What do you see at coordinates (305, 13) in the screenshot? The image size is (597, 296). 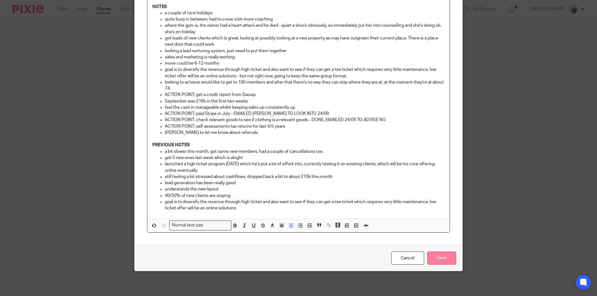 I see `p: a couple of nice holidays` at bounding box center [305, 13].